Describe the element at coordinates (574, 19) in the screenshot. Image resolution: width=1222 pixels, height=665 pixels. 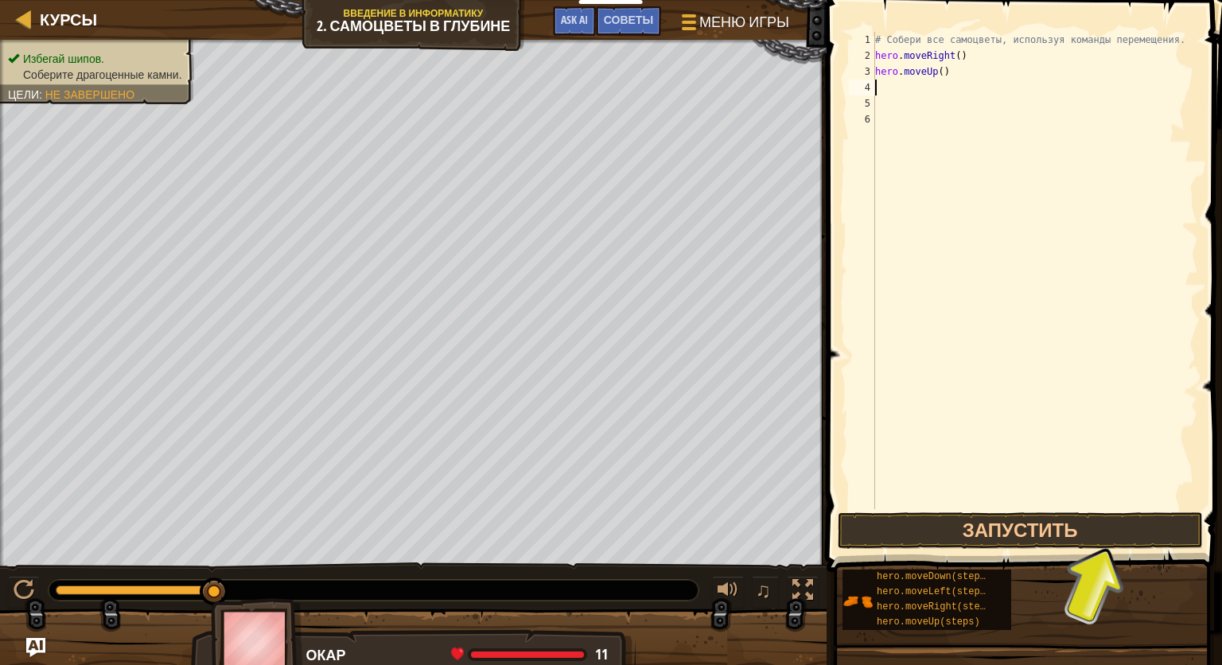
I see `span: Ask AI` at that location.